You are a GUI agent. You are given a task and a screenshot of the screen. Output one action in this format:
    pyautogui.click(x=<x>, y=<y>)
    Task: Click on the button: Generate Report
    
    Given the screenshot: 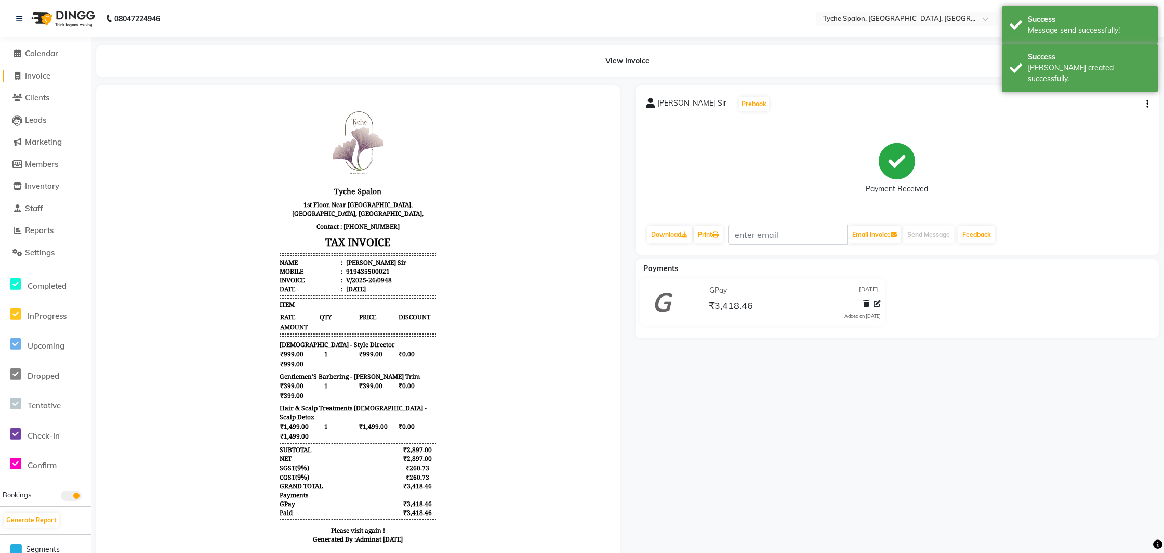 What is the action you would take?
    pyautogui.click(x=31, y=520)
    